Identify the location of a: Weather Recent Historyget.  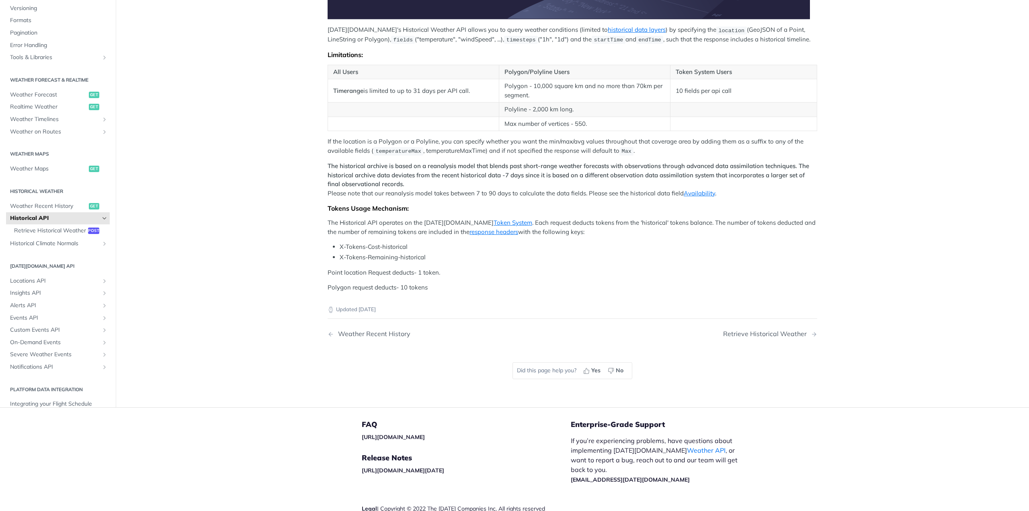
(58, 206).